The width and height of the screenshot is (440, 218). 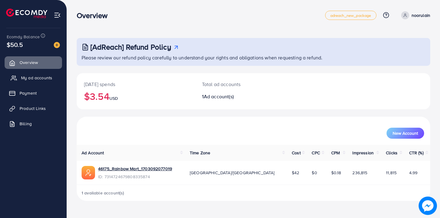 I want to click on a: My ad accounts, so click(x=33, y=78).